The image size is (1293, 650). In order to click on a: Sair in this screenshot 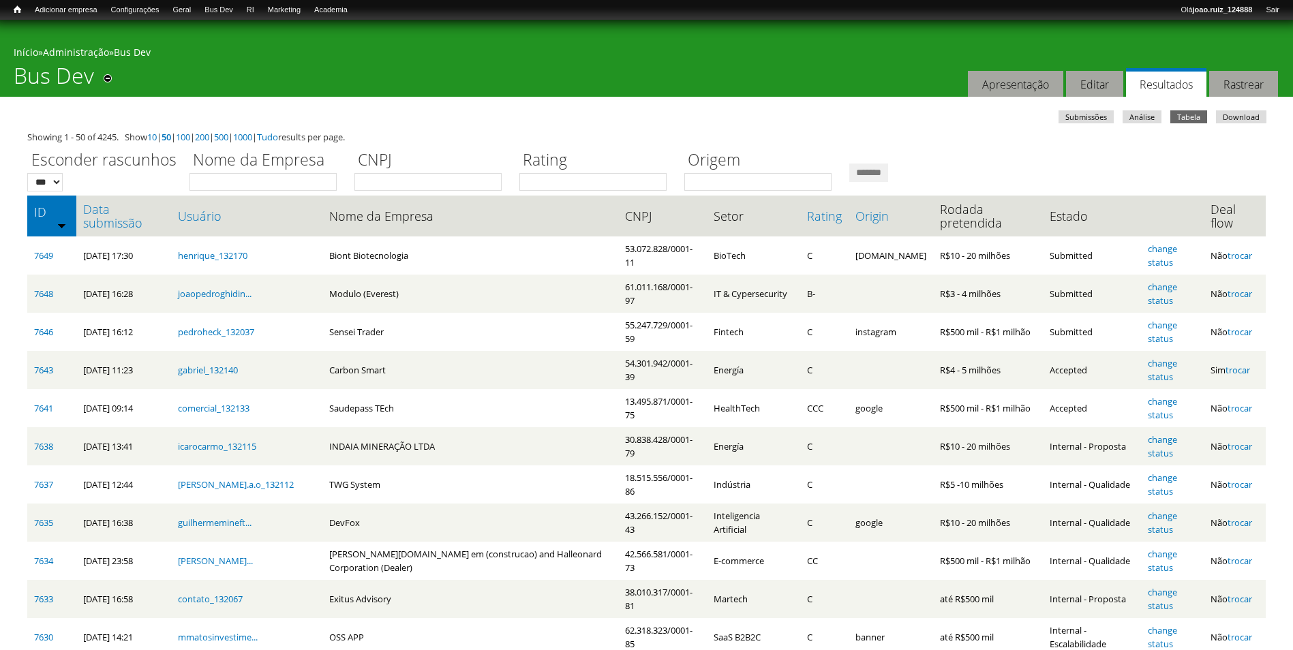, I will do `click(1273, 10)`.